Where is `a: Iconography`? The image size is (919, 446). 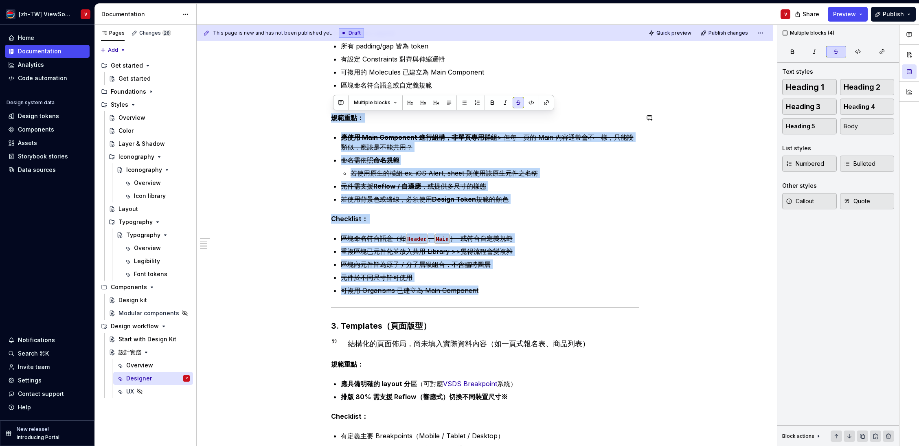
a: Iconography is located at coordinates (153, 170).